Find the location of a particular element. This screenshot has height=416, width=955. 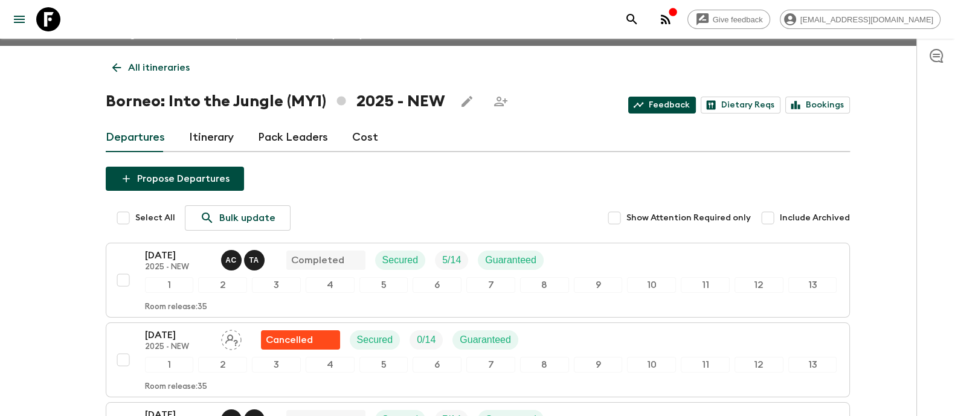

span: Show Attention Required only is located at coordinates (689, 218).